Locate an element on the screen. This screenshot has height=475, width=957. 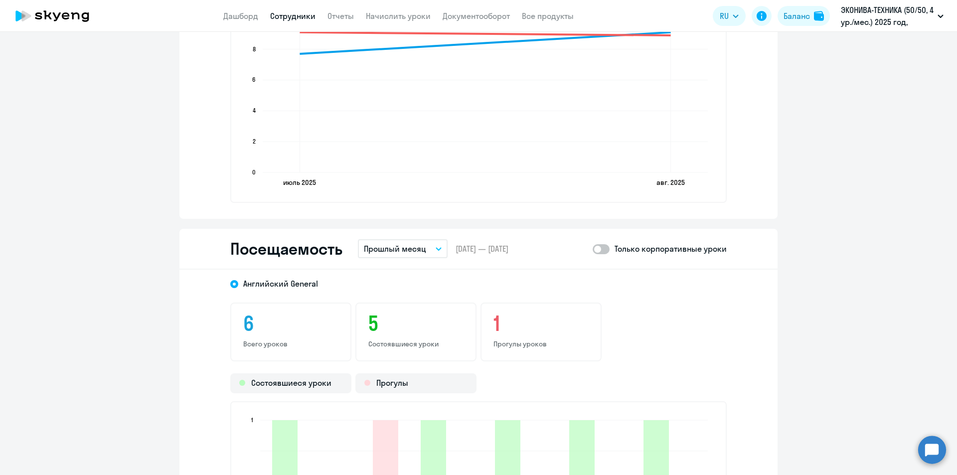
a: Отчеты is located at coordinates (340, 16).